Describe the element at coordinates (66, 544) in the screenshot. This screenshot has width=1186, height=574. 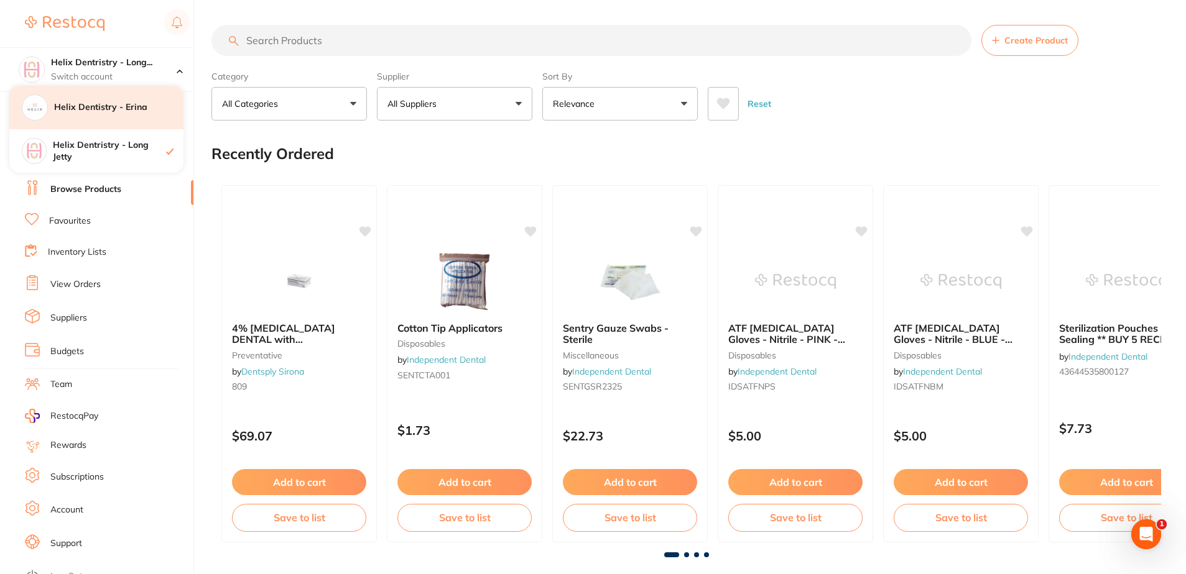
I see `a: Support` at that location.